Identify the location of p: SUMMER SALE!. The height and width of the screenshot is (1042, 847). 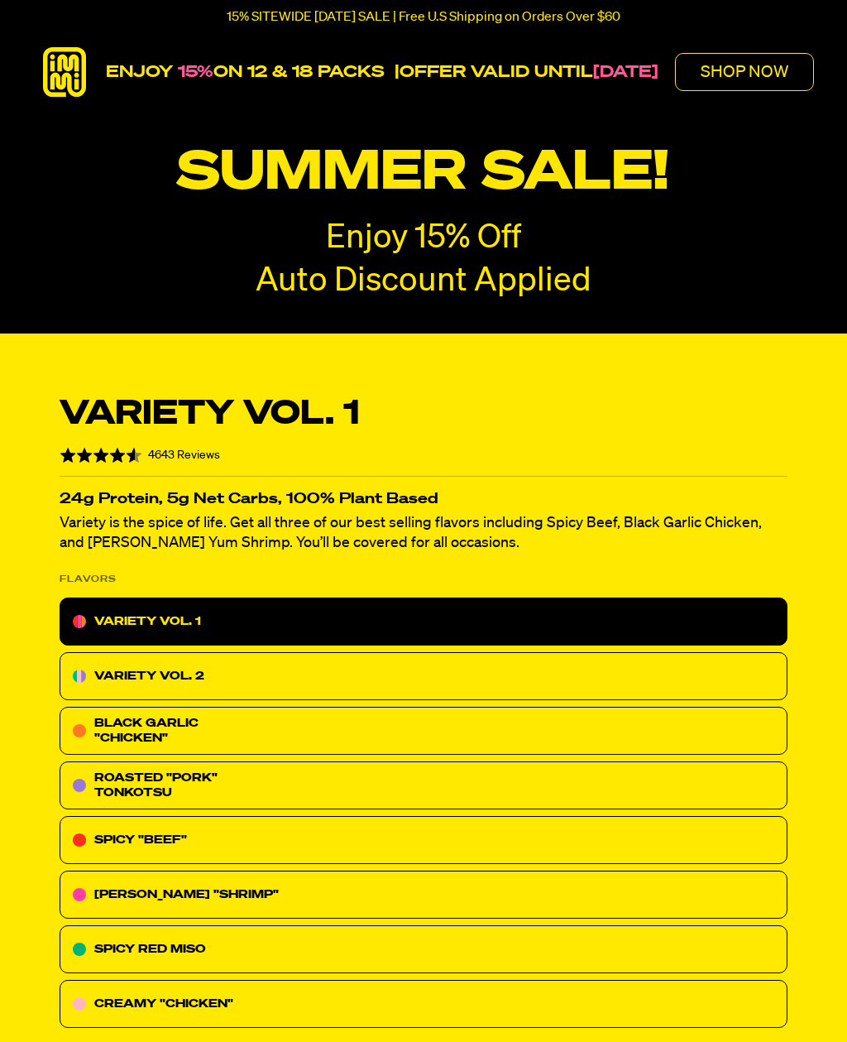
(424, 173).